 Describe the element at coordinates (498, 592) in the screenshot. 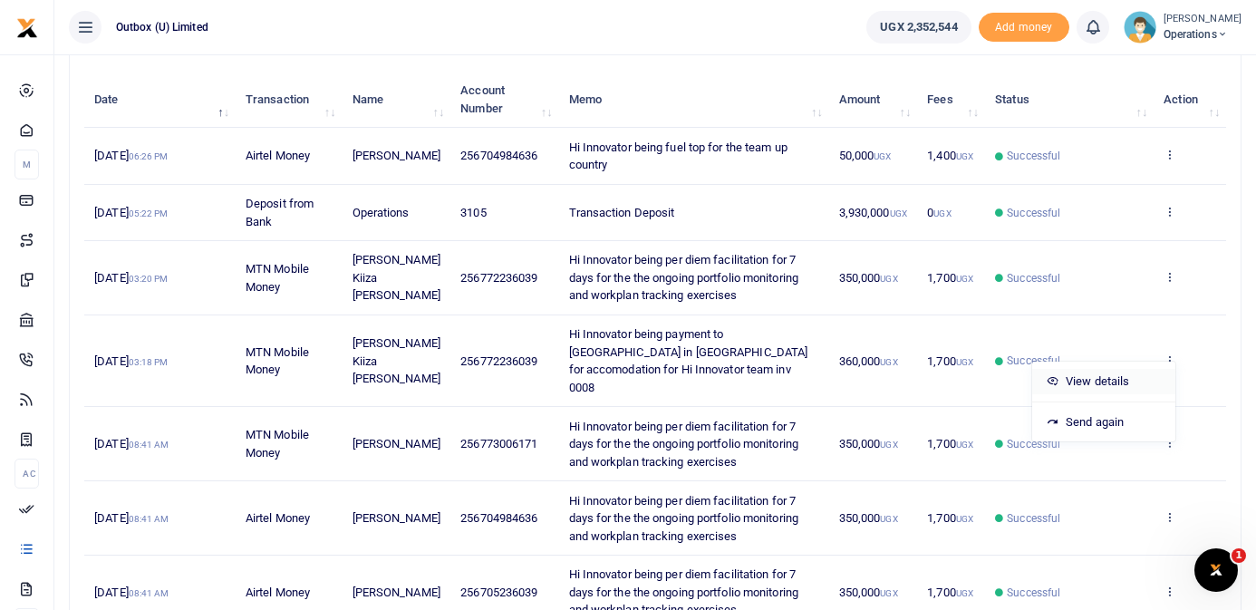

I see `span: 256705236039` at that location.